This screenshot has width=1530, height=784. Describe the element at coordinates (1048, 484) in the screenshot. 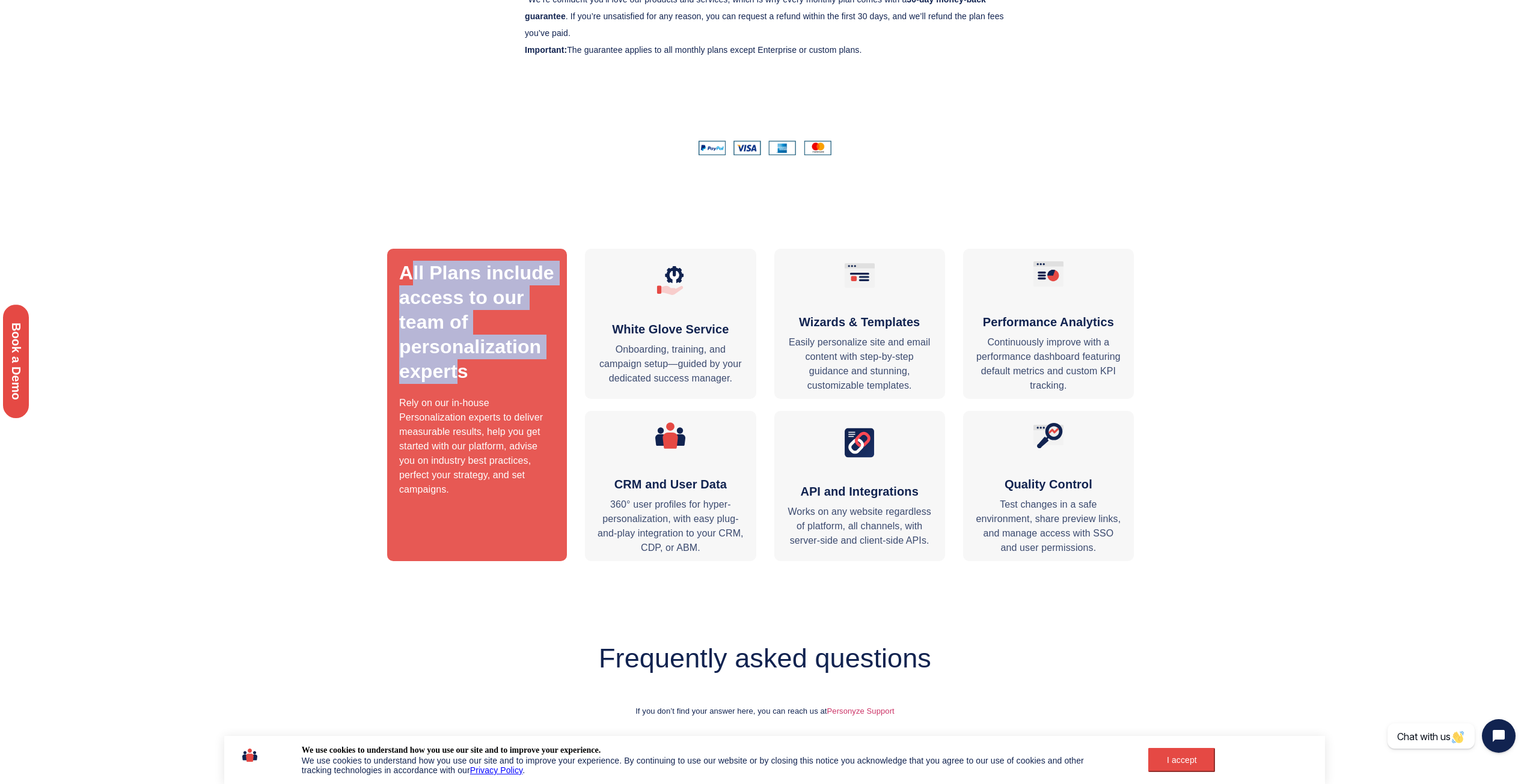

I see `h2: Quality Control` at that location.